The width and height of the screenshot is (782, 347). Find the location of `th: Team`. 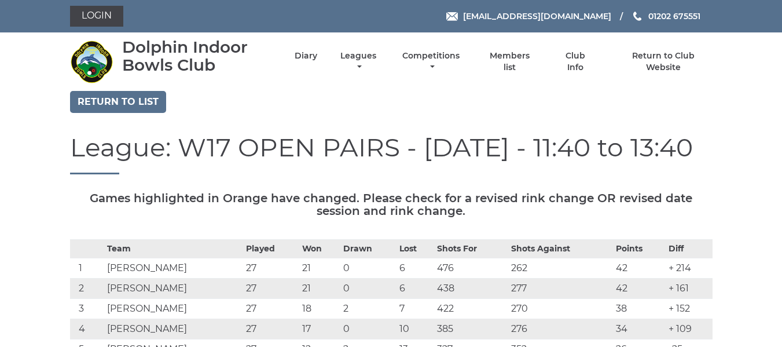

th: Team is located at coordinates (173, 249).